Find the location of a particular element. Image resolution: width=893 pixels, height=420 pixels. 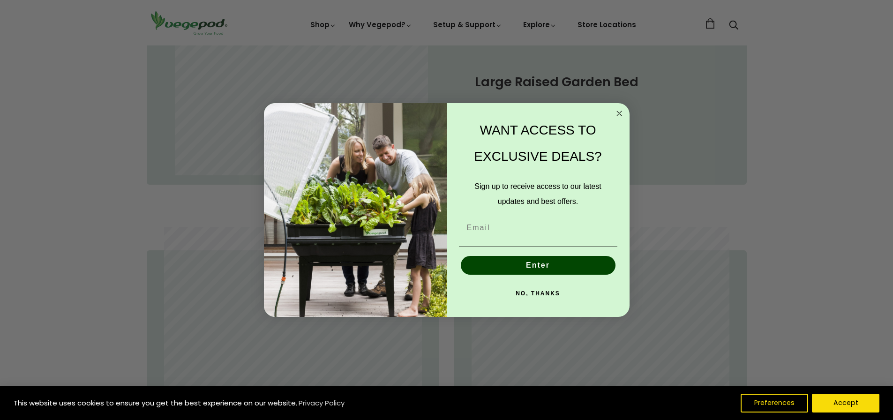

span: This website uses cookies to ensure you get the best experience on our website. is located at coordinates (155, 403).